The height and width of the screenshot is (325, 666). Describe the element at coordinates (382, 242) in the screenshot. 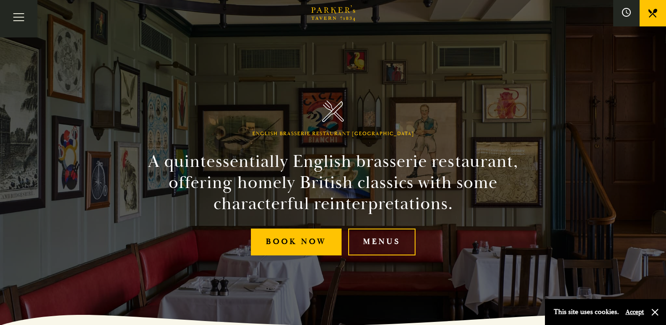

I see `a: Menus` at that location.